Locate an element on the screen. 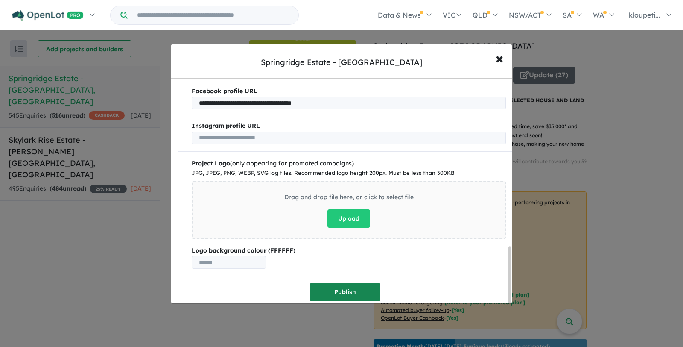  img: Openlot PRO Logo White is located at coordinates (48, 15).